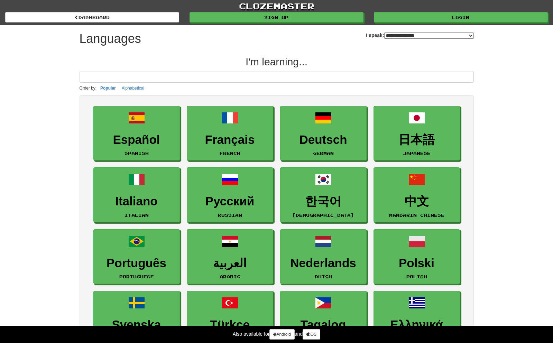  What do you see at coordinates (416, 153) in the screenshot?
I see `small: Japanese` at bounding box center [416, 153].